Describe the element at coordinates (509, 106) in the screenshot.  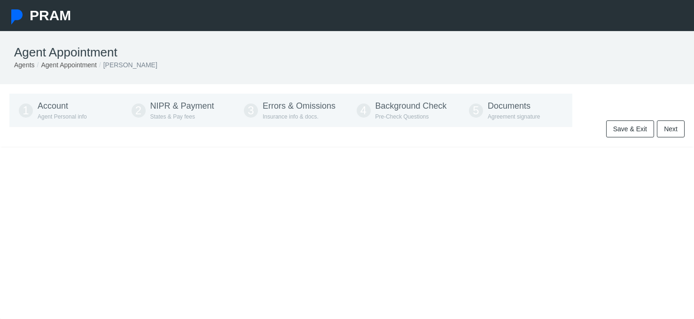
I see `span: Documents` at that location.